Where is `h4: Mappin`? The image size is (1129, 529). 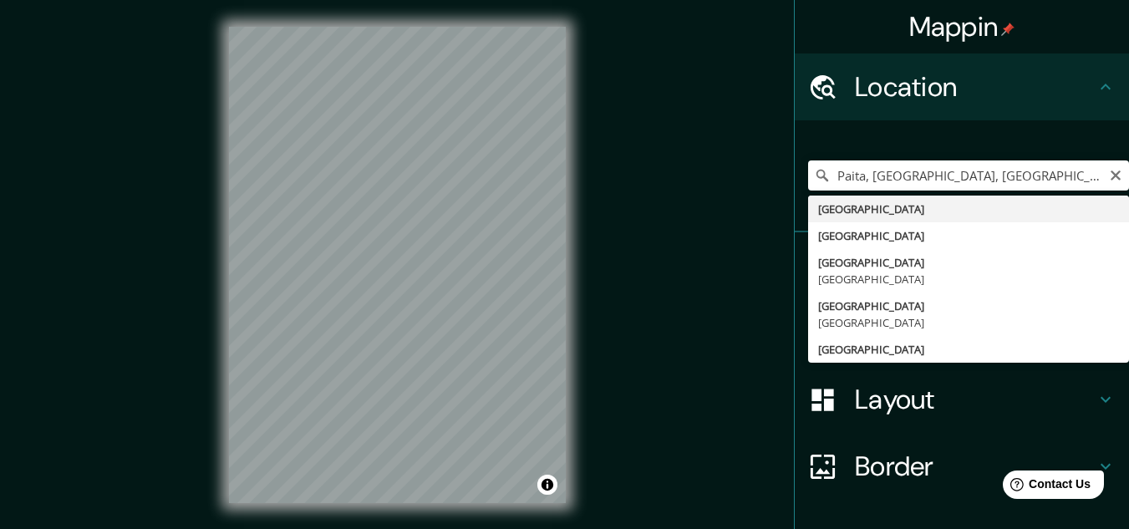 h4: Mappin is located at coordinates (962, 27).